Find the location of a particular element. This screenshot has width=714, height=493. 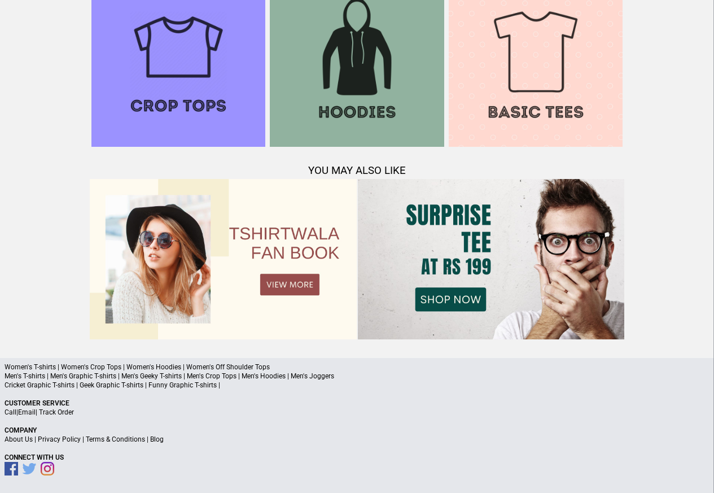

p: Cricket Graphic T-shirts | Geek Graphic T-shirts | Funny Graphic T-shirts | is located at coordinates (357, 385).